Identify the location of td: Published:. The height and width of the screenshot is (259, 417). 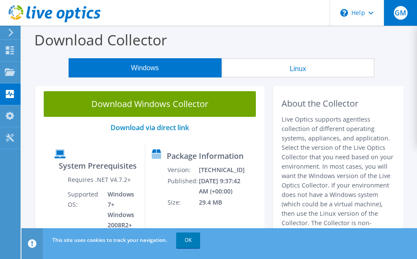
(182, 186).